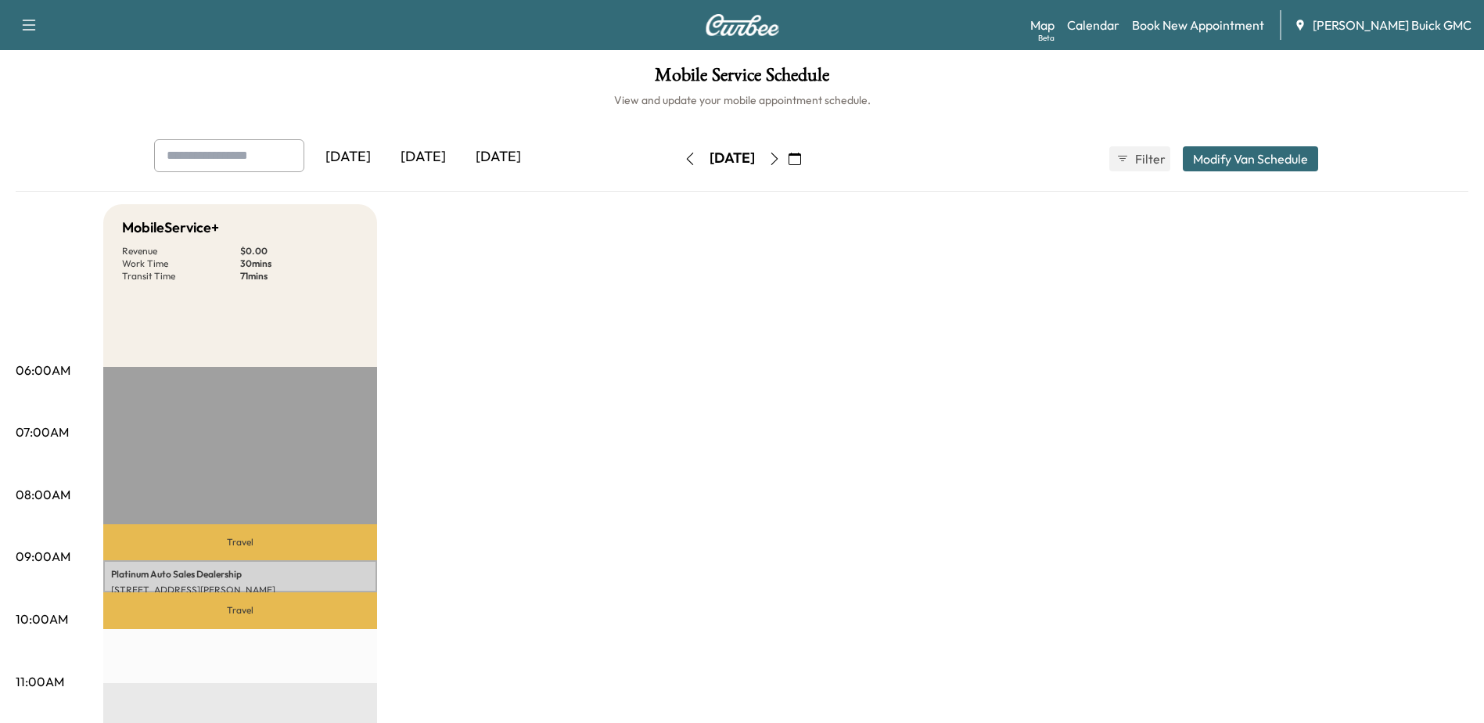  What do you see at coordinates (181, 251) in the screenshot?
I see `p: Revenue` at bounding box center [181, 251].